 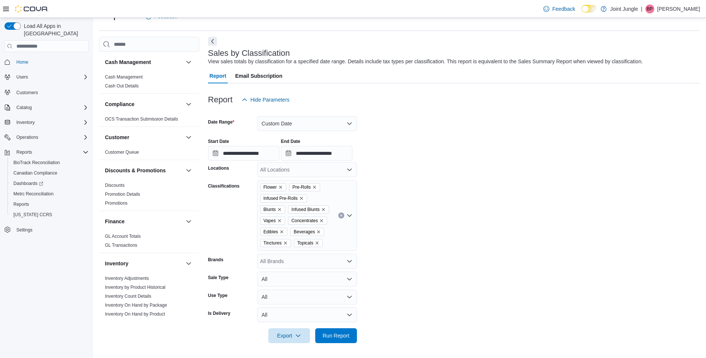 I want to click on a: Customers, so click(x=27, y=93).